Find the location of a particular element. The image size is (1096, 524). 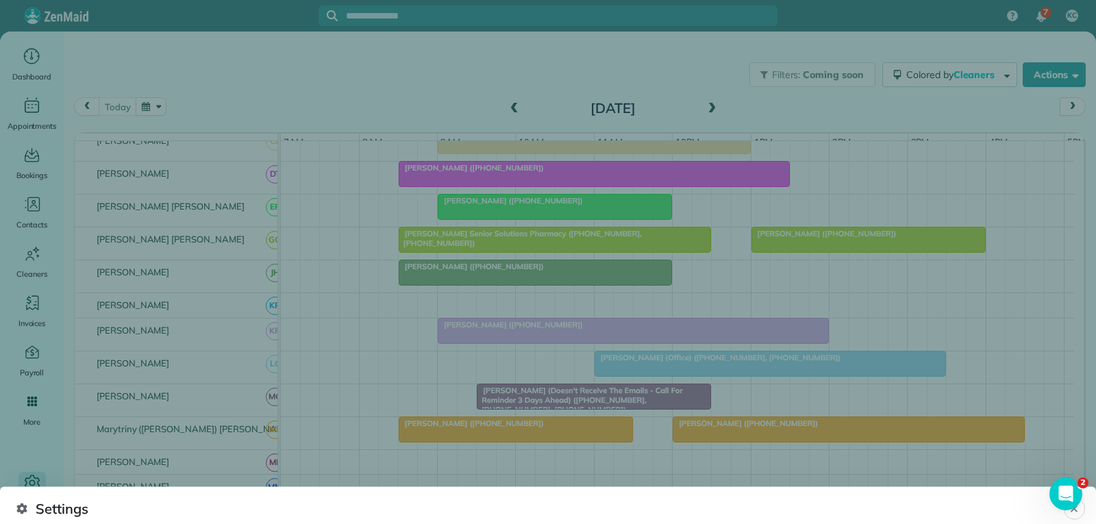

a: Payroll is located at coordinates (32, 360).